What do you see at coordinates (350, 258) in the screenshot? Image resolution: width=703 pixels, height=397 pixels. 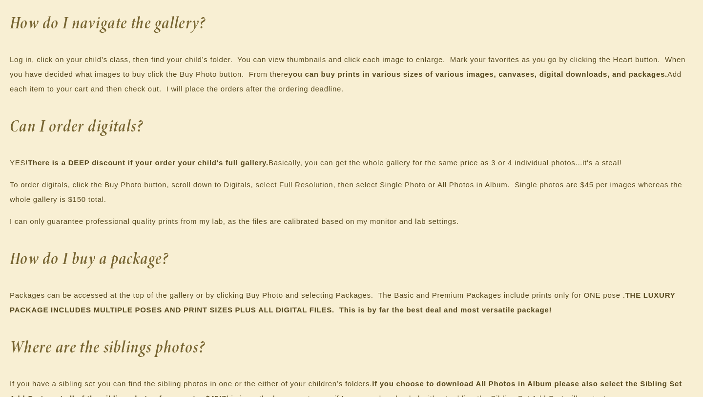 I see `h2: How do I buy a package?` at bounding box center [350, 258].